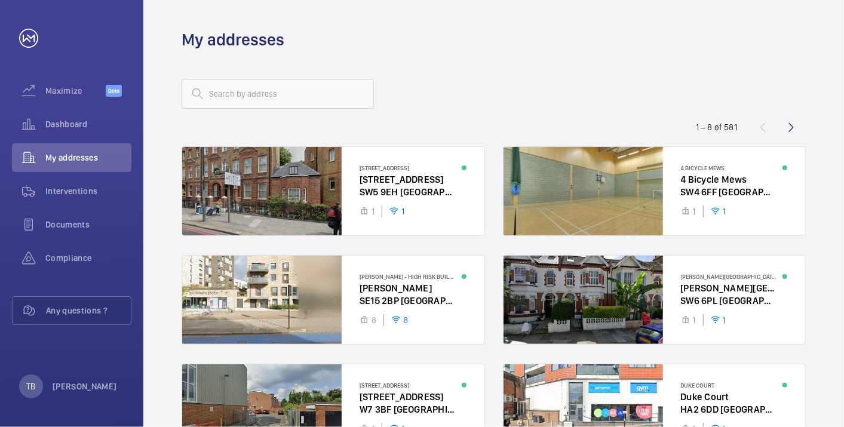 Image resolution: width=844 pixels, height=427 pixels. Describe the element at coordinates (88, 224) in the screenshot. I see `span: Documents` at that location.